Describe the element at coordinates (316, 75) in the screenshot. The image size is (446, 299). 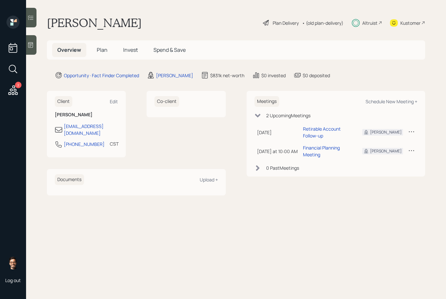
I see `div: $0 deposited` at that location.